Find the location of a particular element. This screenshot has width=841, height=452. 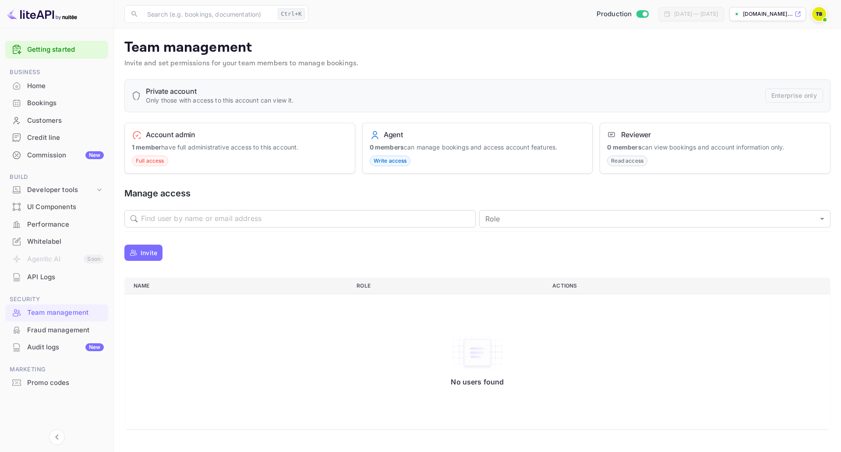

span: Business is located at coordinates (57, 72).